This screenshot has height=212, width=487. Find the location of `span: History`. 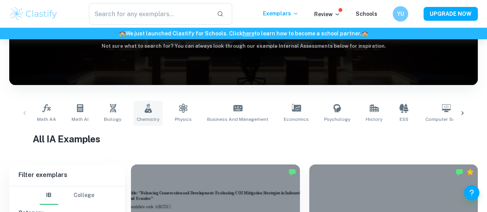

span: History is located at coordinates (374, 119).